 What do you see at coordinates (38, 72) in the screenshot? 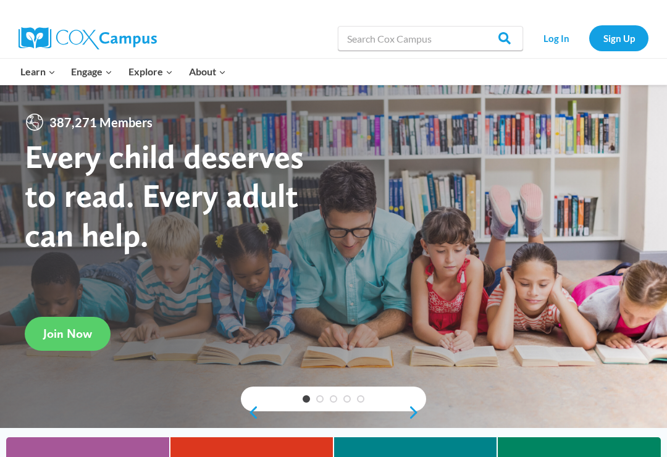
I see `span: Learn` at bounding box center [38, 72].